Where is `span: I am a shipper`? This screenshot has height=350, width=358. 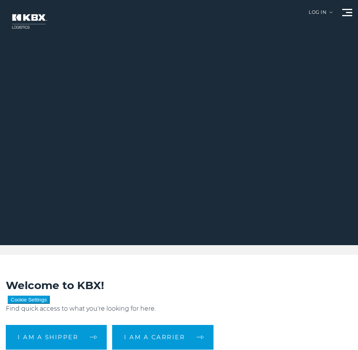
span: I am a shipper is located at coordinates (48, 337).